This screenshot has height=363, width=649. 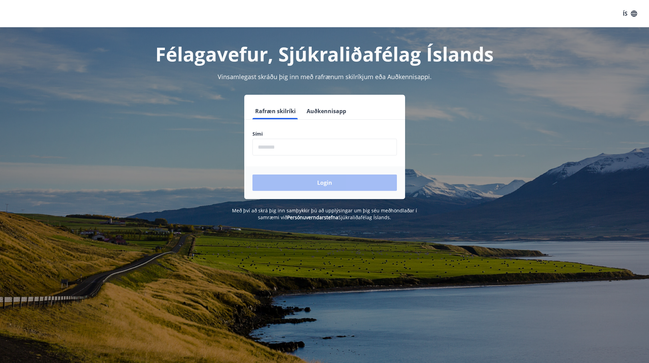 I want to click on button: Auðkennisapp, so click(x=326, y=111).